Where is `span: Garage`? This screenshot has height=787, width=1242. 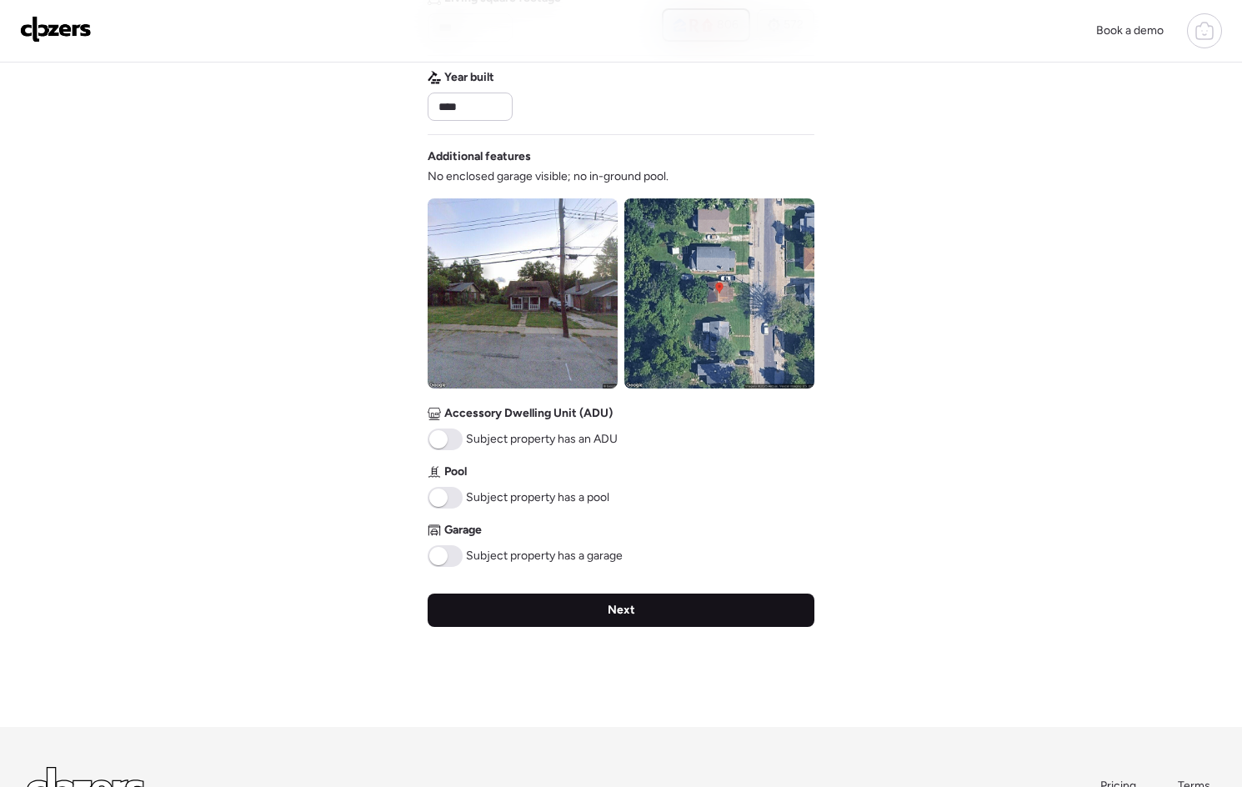
span: Garage is located at coordinates (463, 530).